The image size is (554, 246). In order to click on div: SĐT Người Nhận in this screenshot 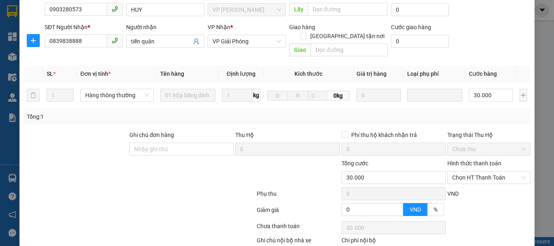, I will do `click(84, 27)`.